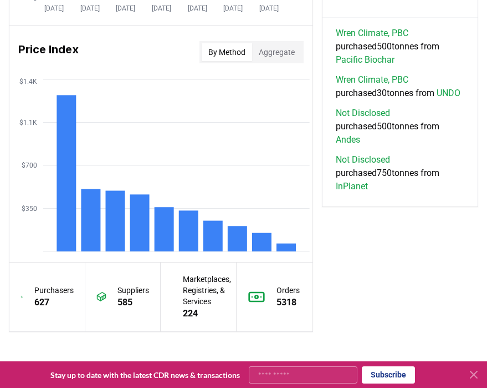 The height and width of the screenshot is (388, 487). What do you see at coordinates (48, 52) in the screenshot?
I see `h3: Price Index` at bounding box center [48, 52].